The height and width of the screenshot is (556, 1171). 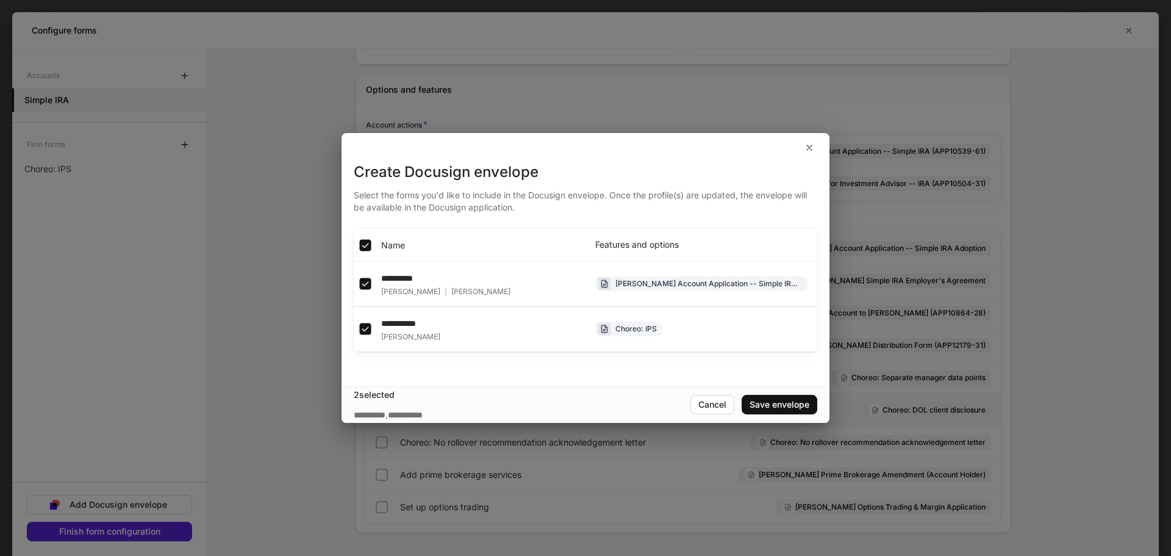 I want to click on button: Cancel, so click(x=713, y=405).